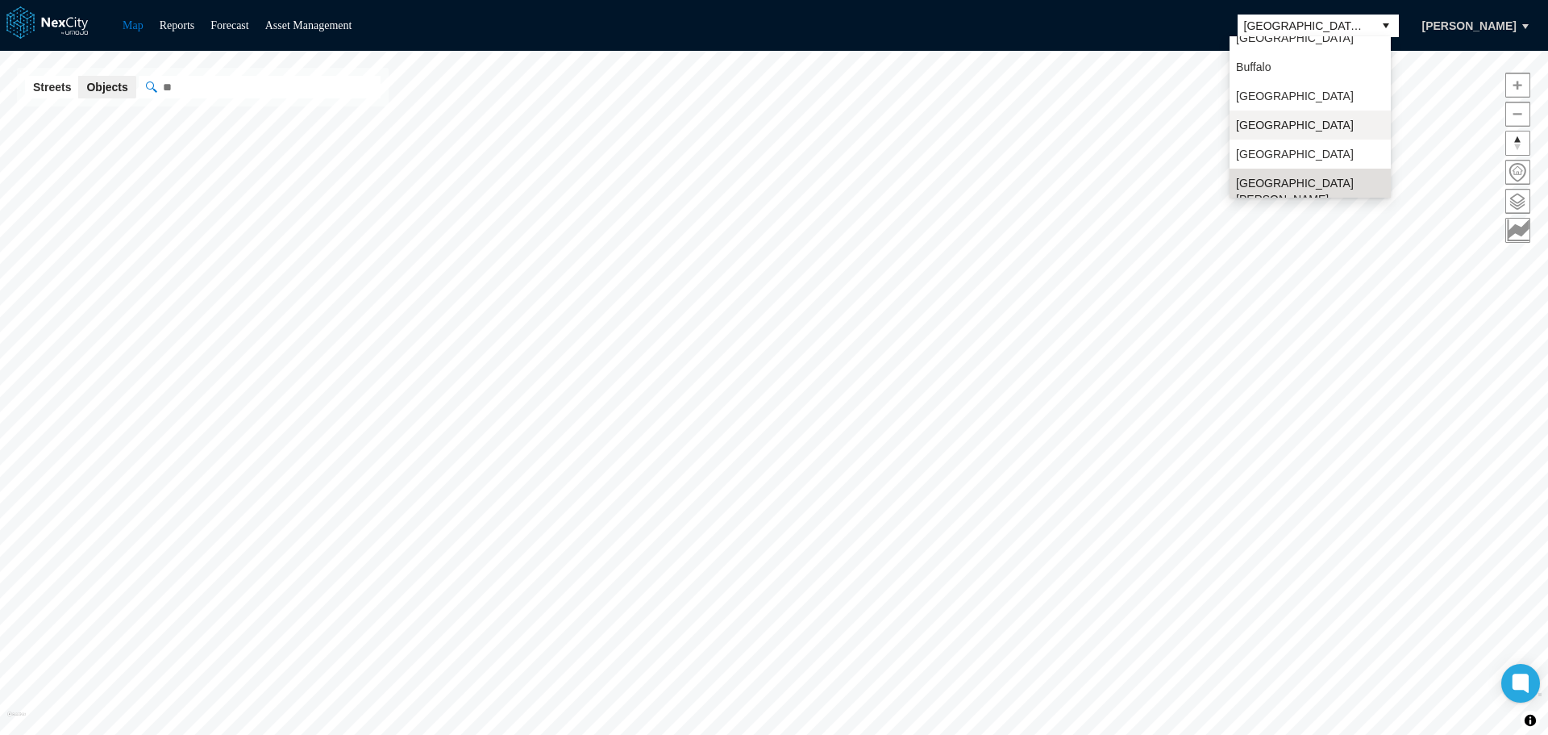 Image resolution: width=1548 pixels, height=735 pixels. I want to click on span: Zoom out, so click(1518, 114).